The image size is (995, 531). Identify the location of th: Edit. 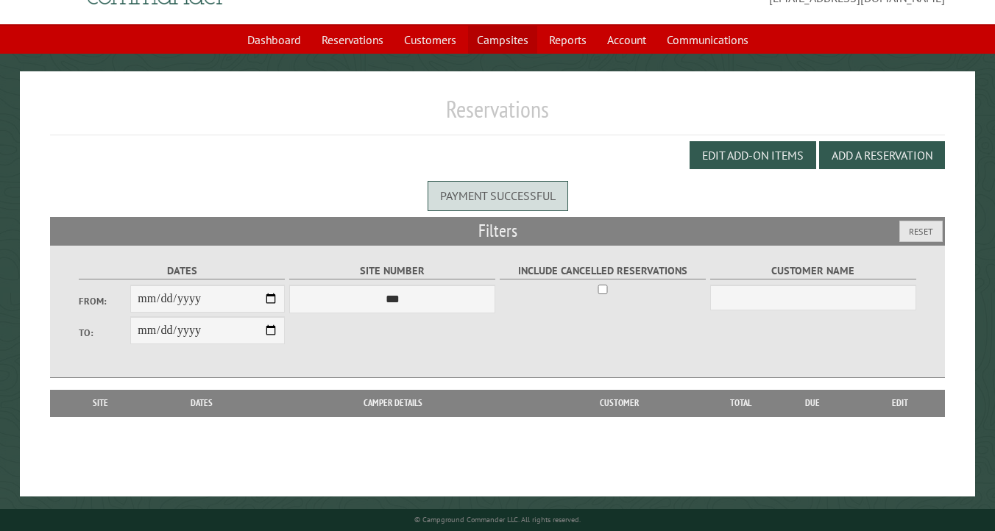
(899, 403).